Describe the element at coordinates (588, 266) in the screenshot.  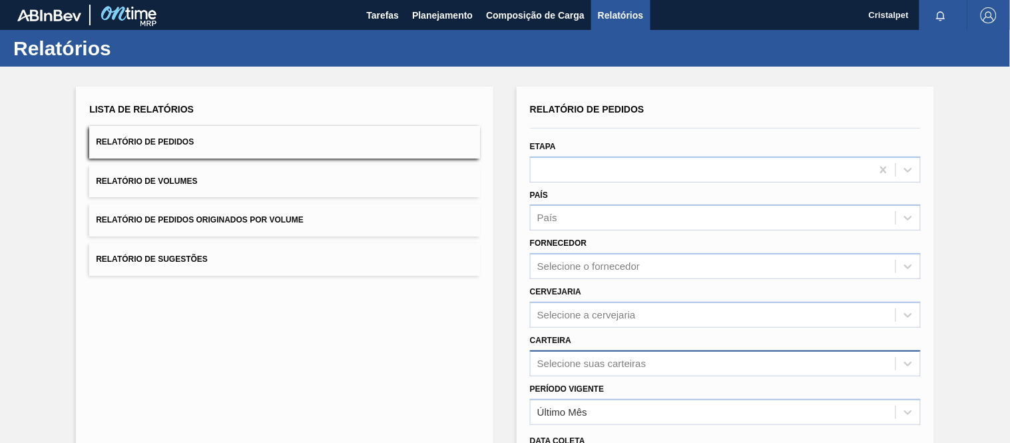
I see `div: Selecione o fornecedor` at that location.